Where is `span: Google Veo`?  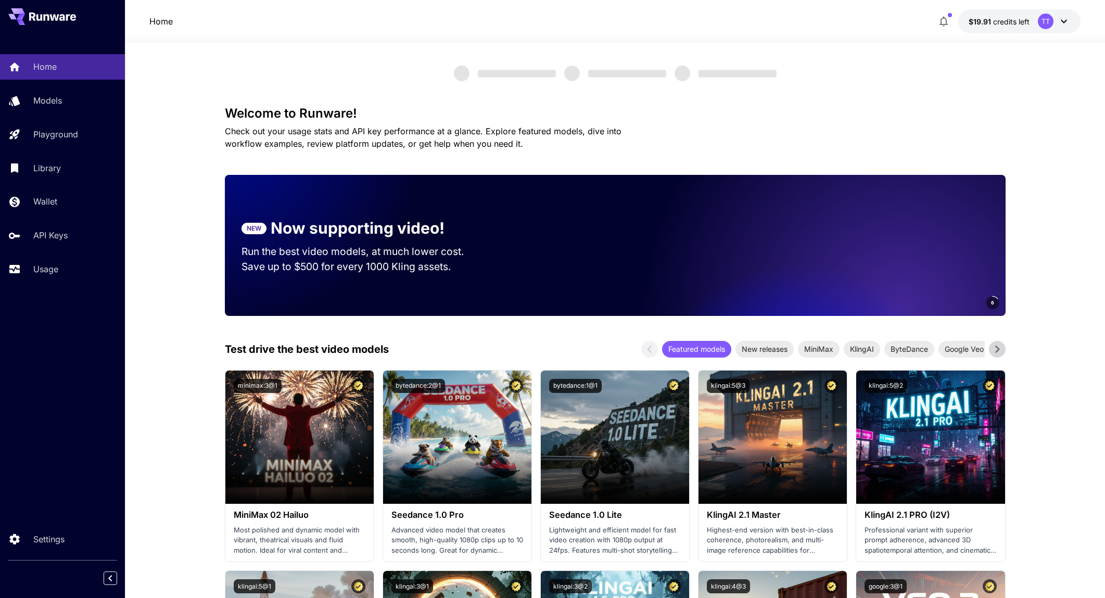 span: Google Veo is located at coordinates (964, 349).